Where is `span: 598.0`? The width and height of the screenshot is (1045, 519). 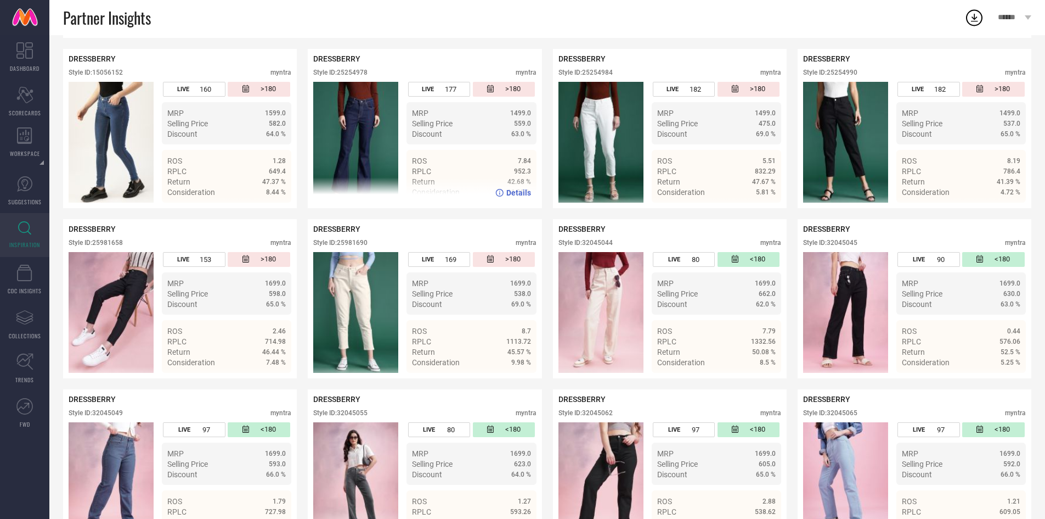 span: 598.0 is located at coordinates (277, 294).